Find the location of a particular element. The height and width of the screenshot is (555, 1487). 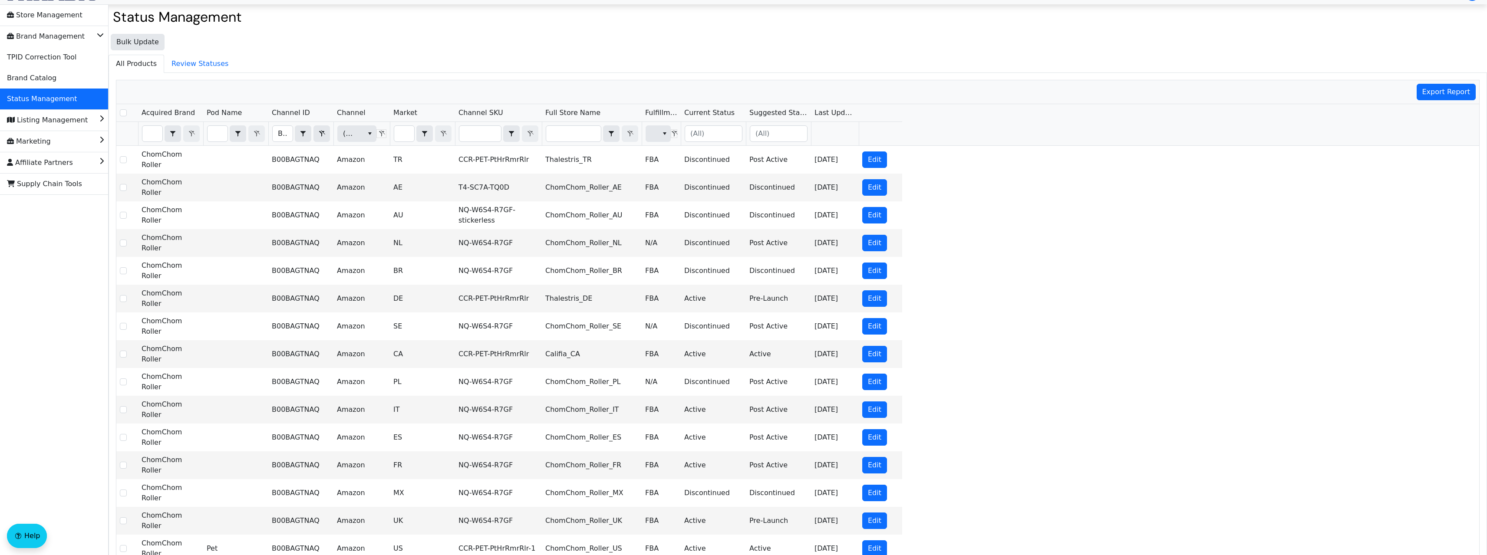

td: N/A is located at coordinates (661, 327).